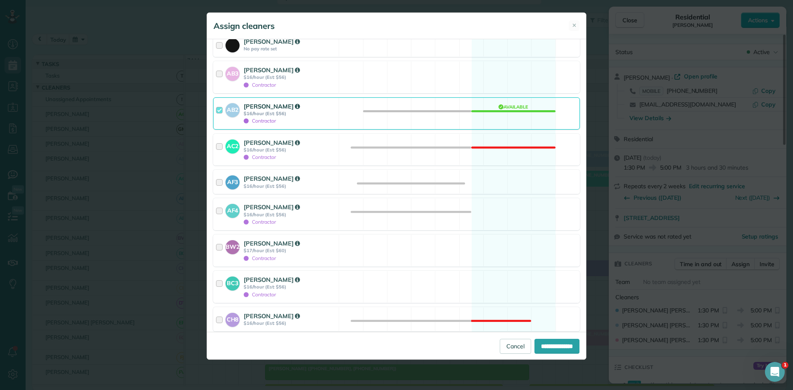 The width and height of the screenshot is (793, 390). I want to click on strong: BC3, so click(233, 282).